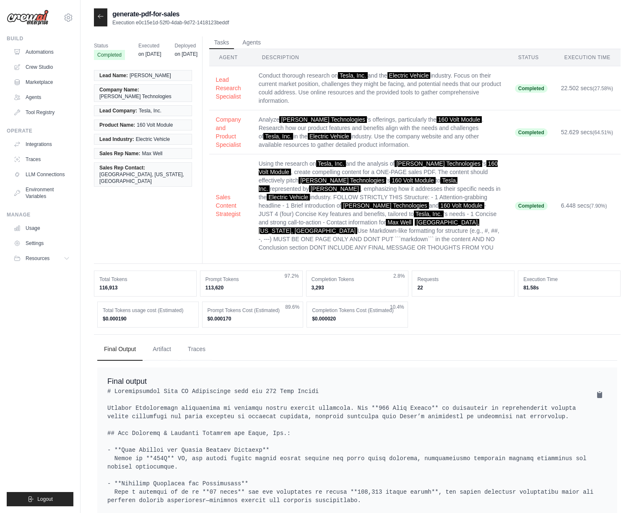 This screenshot has width=634, height=513. I want to click on span: 2.8%, so click(399, 276).